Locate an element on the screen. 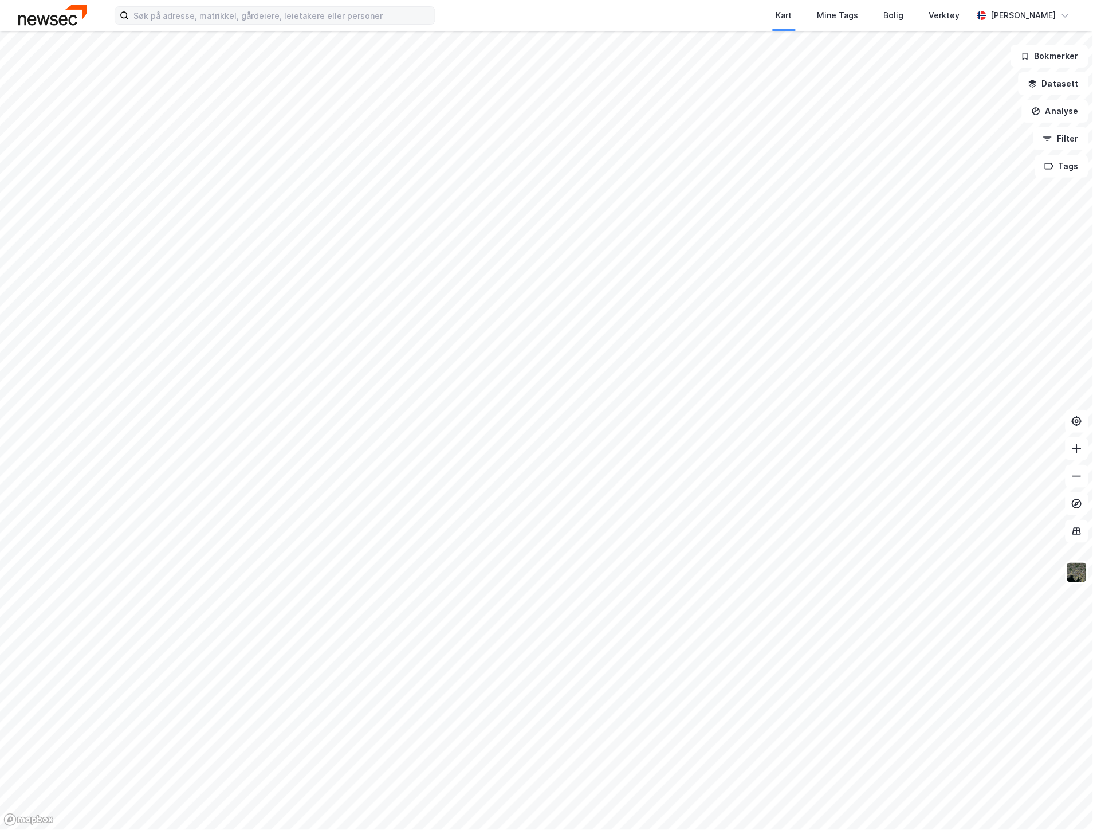 This screenshot has height=830, width=1093. button: Filter is located at coordinates (1061, 139).